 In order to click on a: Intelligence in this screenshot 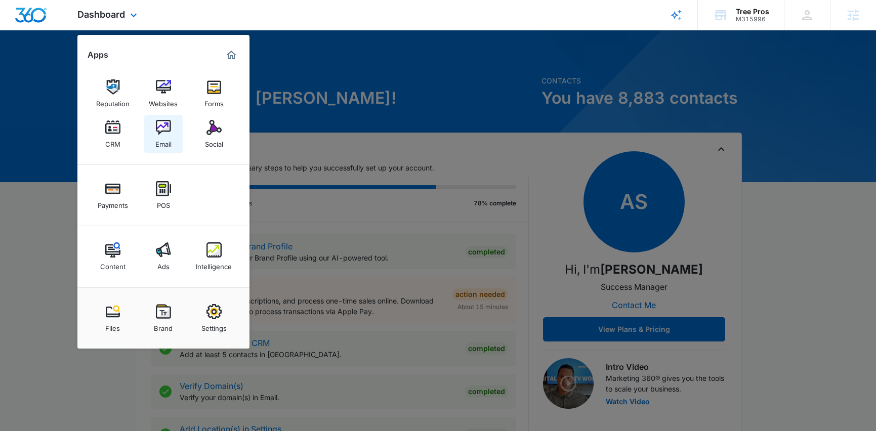, I will do `click(214, 256)`.